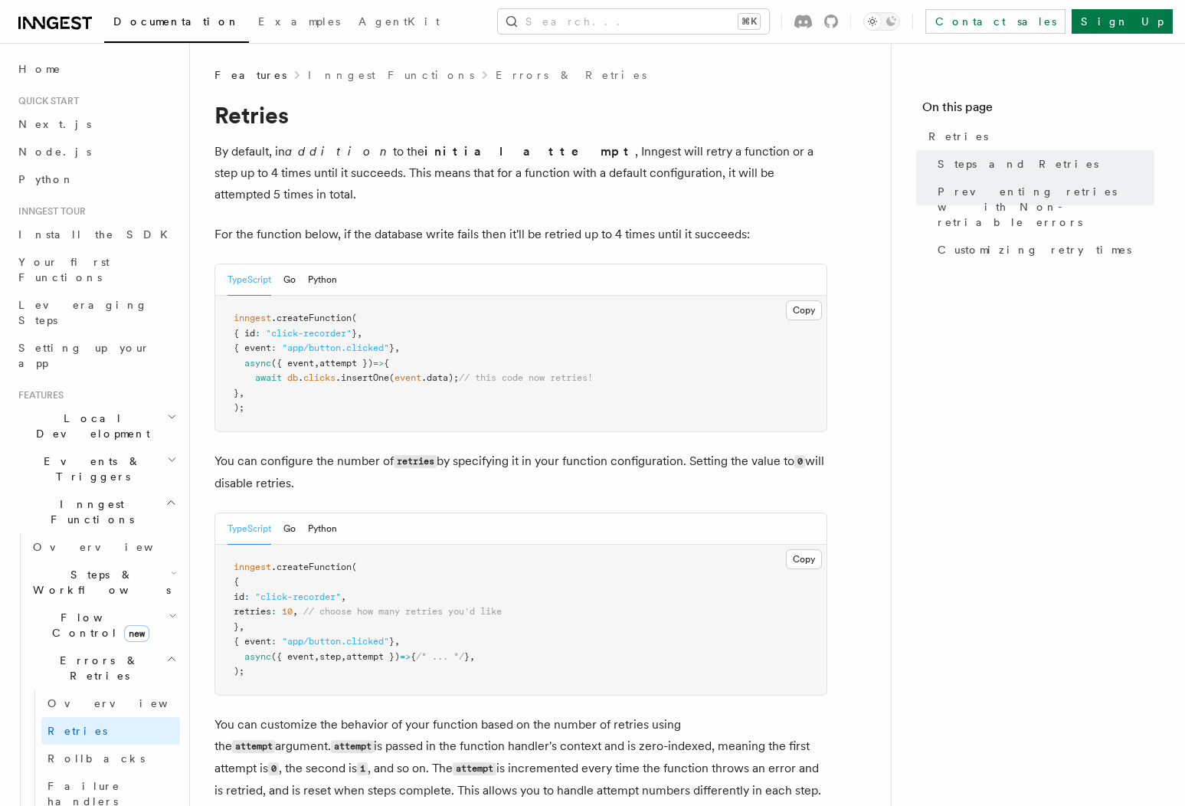 Image resolution: width=1185 pixels, height=806 pixels. Describe the element at coordinates (103, 625) in the screenshot. I see `button: Flow Controlnew` at that location.